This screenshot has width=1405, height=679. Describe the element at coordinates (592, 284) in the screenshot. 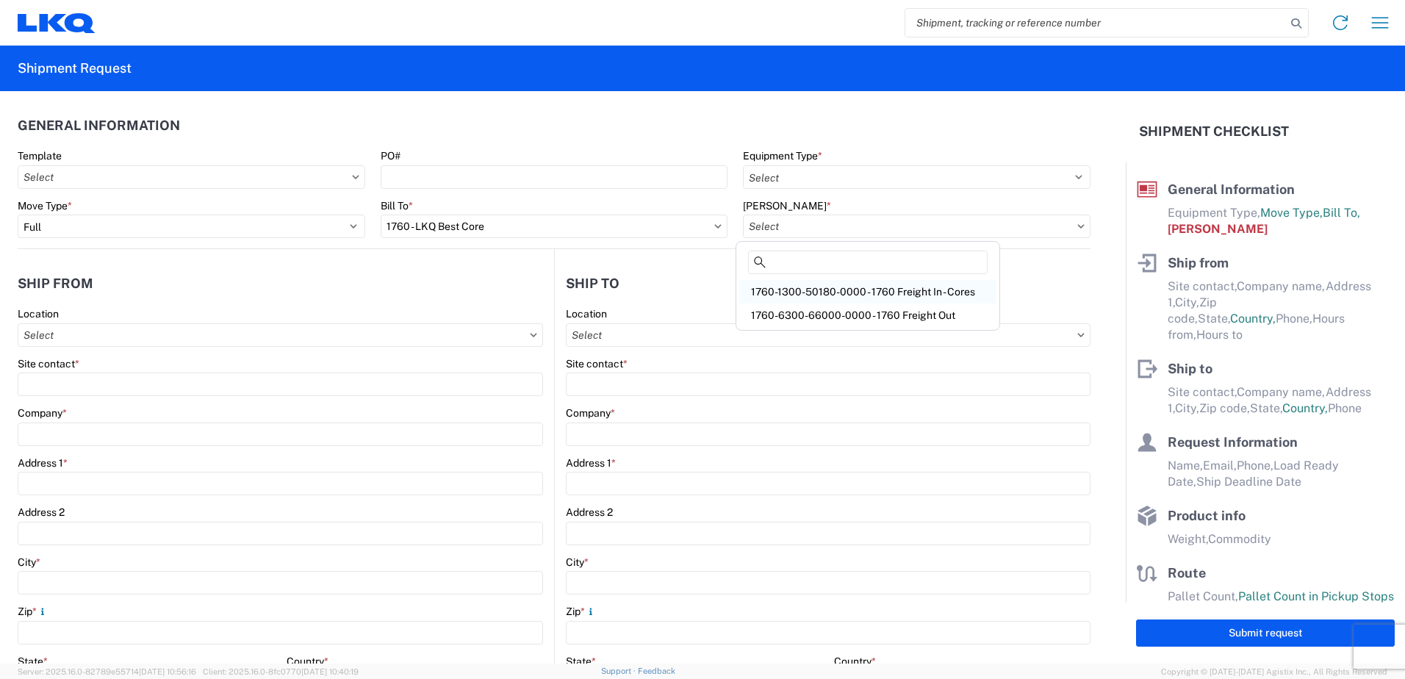

I see `h2: Ship to` at that location.